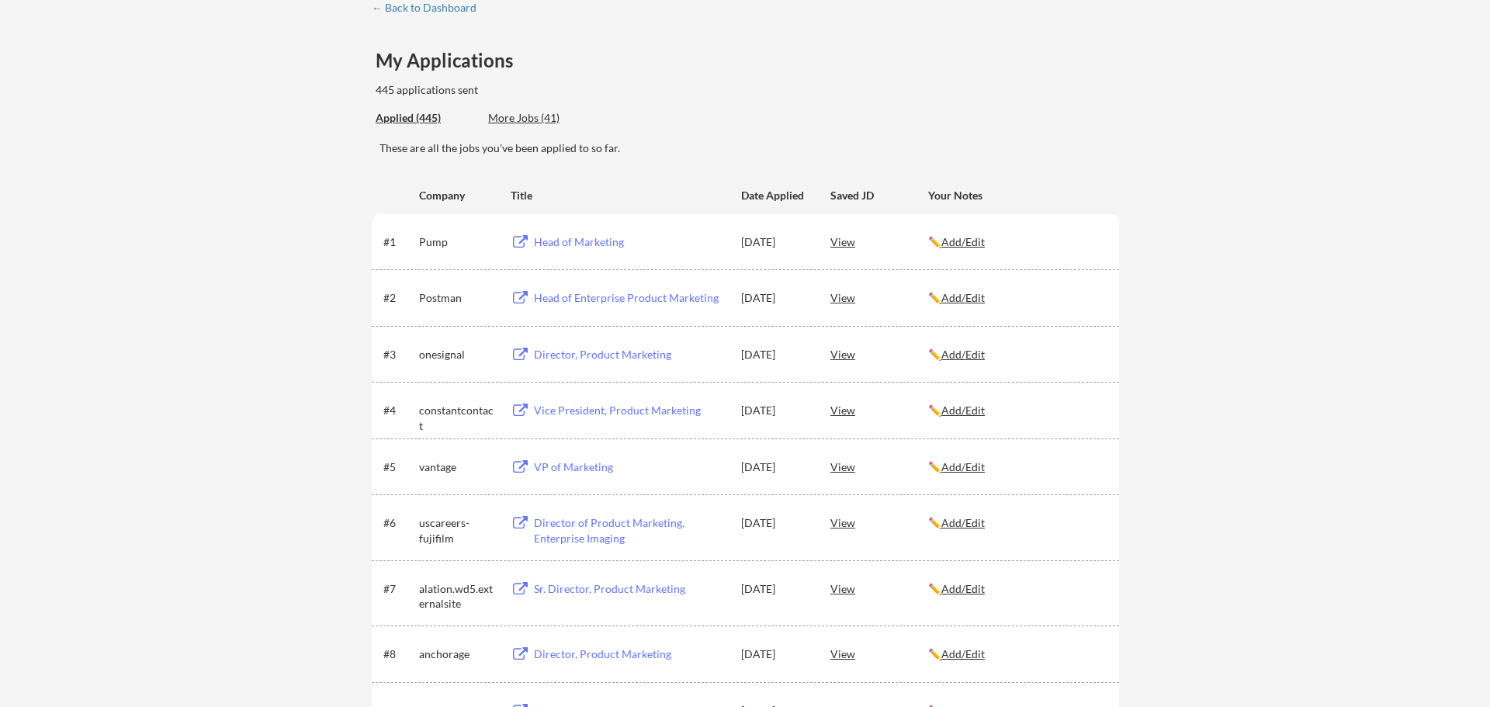  Describe the element at coordinates (398, 654) in the screenshot. I see `div: #8` at that location.